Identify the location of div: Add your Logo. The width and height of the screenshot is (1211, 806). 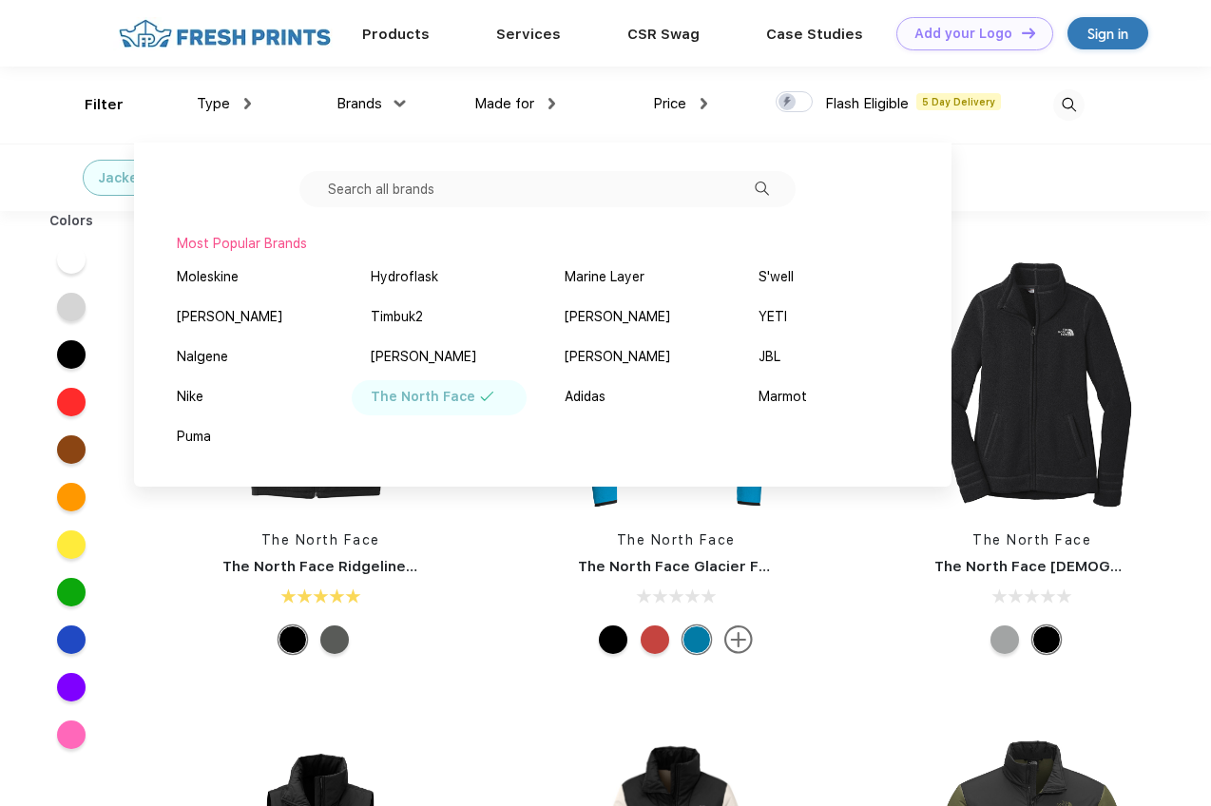
(963, 33).